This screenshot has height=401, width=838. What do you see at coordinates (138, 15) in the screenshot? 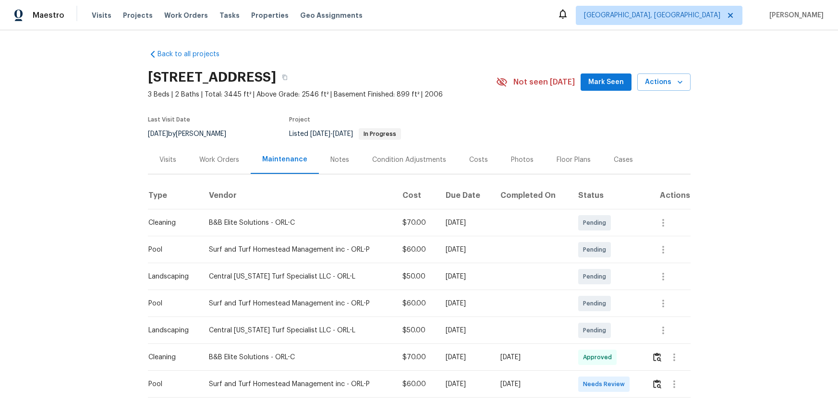
I see `span: Projects` at bounding box center [138, 15].